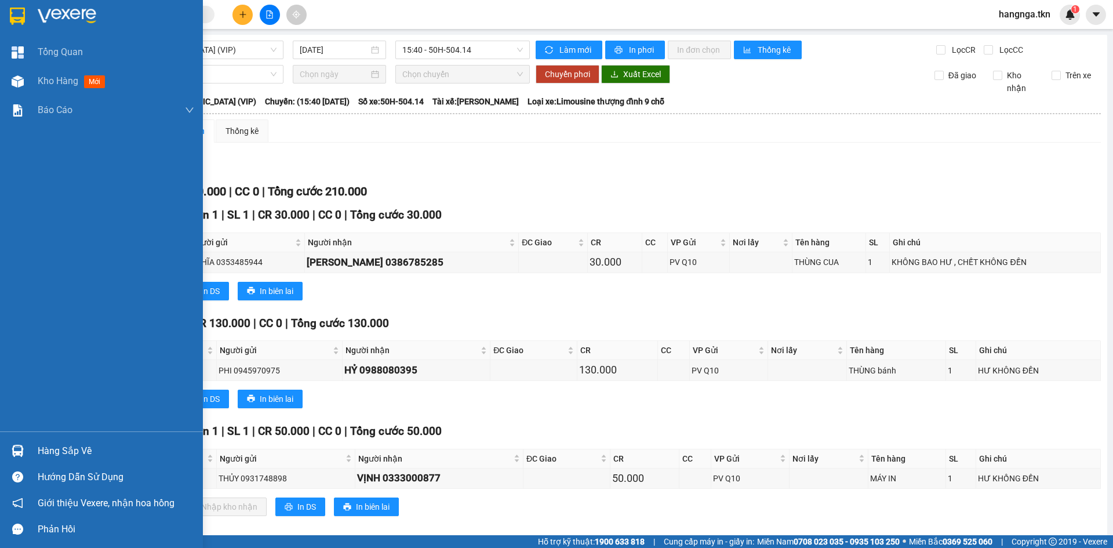 This screenshot has height=548, width=1113. Describe the element at coordinates (396, 431) in the screenshot. I see `span: Tổng cước 50.000` at that location.